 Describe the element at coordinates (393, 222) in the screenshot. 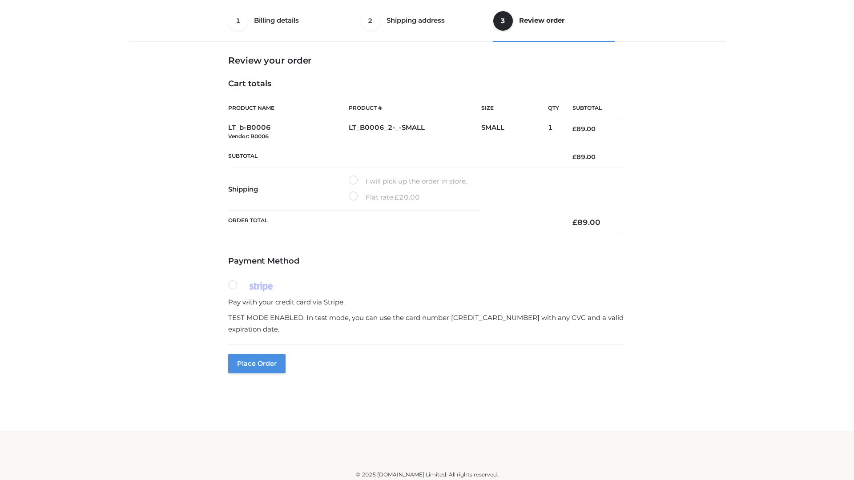

I see `th: Order Total` at that location.